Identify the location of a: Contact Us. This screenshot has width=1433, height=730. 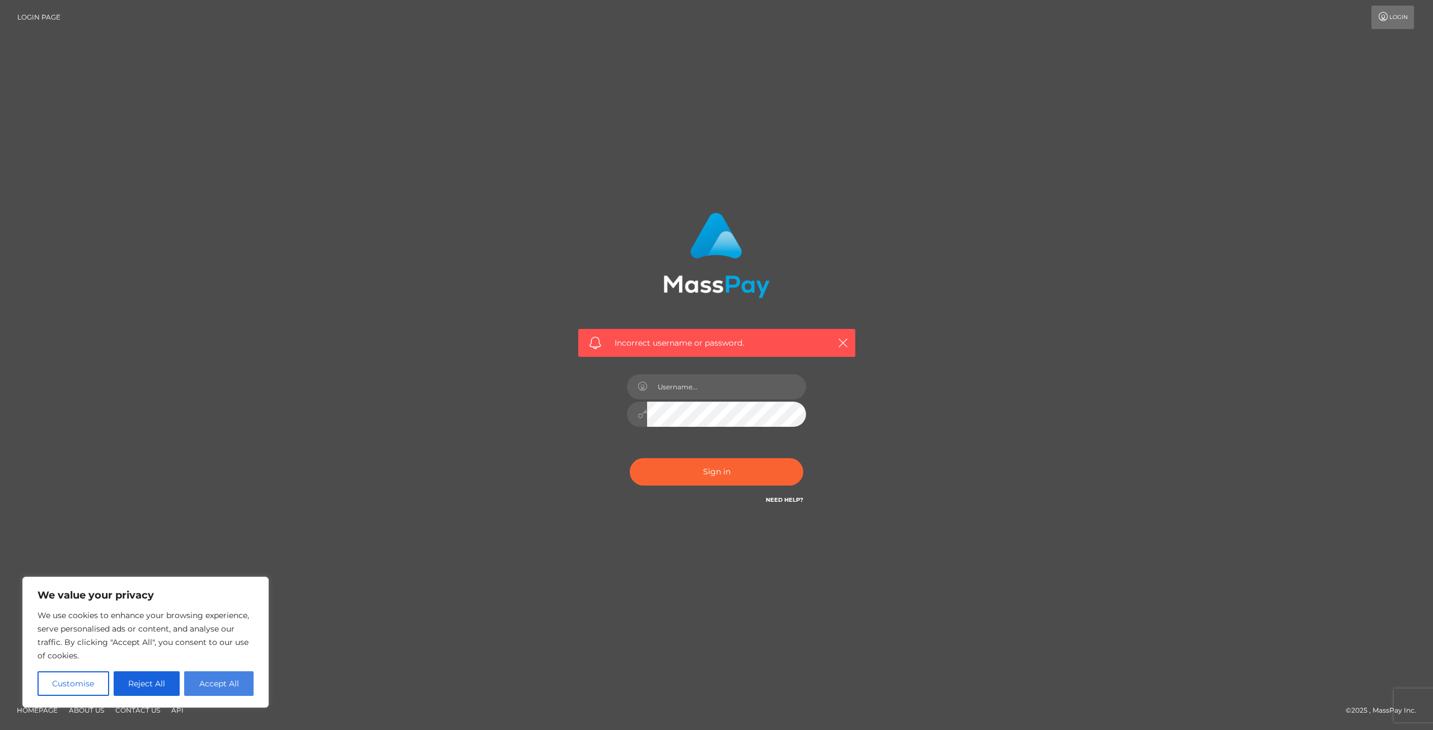
(138, 710).